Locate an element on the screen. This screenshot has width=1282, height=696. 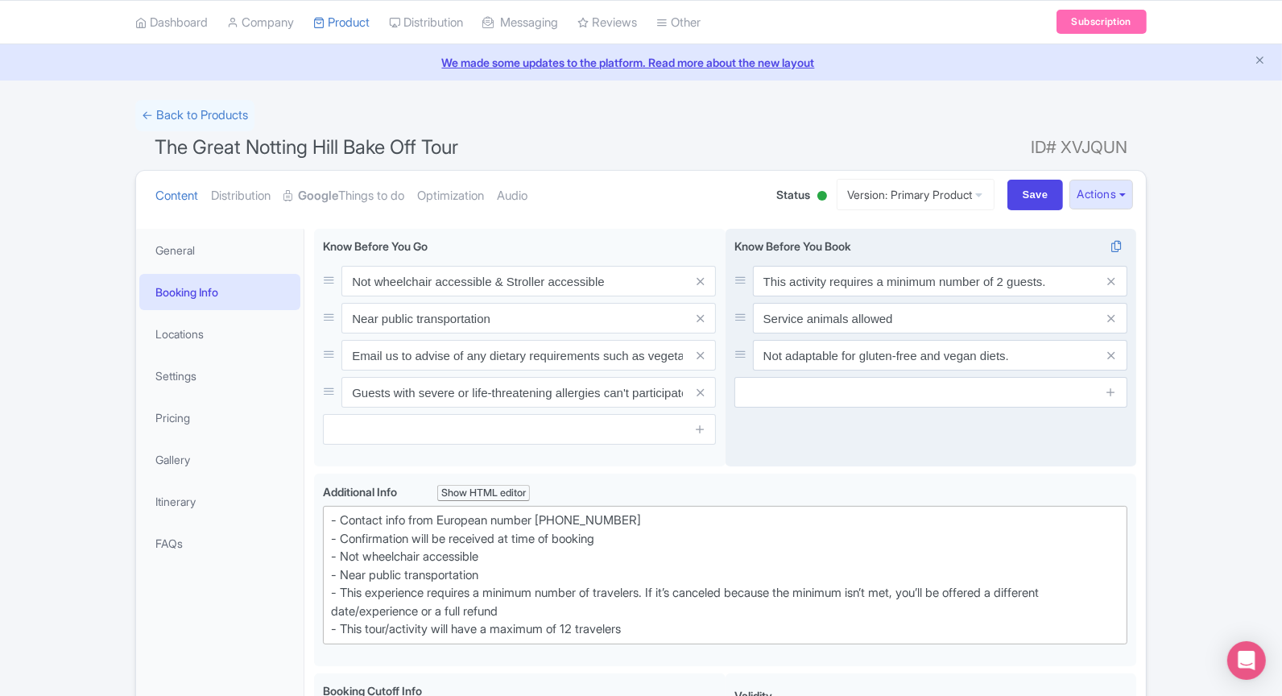
a: Gallery is located at coordinates (220, 459).